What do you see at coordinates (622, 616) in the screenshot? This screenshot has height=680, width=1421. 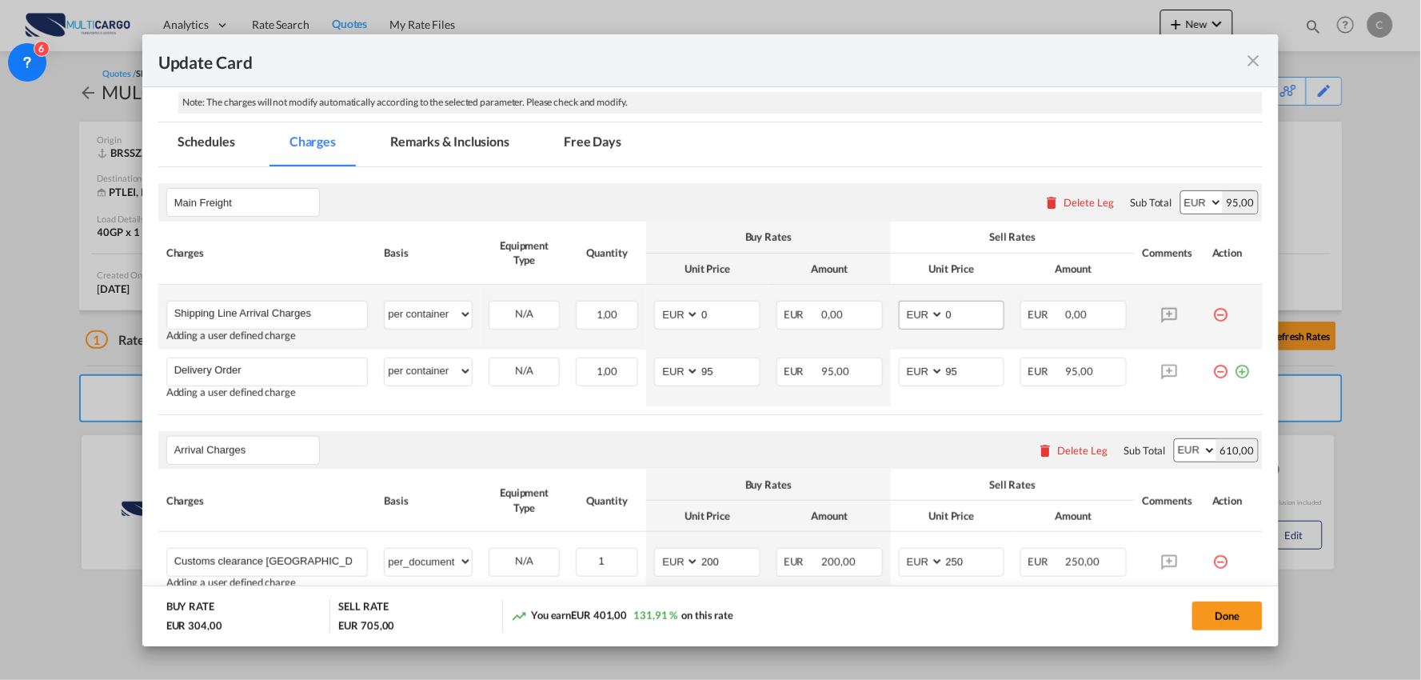 I see `div: You earn on this rate` at bounding box center [622, 616].